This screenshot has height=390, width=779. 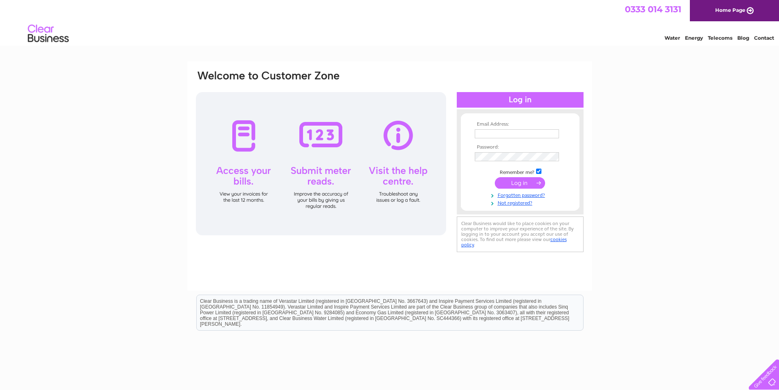 I want to click on a: Water, so click(x=672, y=38).